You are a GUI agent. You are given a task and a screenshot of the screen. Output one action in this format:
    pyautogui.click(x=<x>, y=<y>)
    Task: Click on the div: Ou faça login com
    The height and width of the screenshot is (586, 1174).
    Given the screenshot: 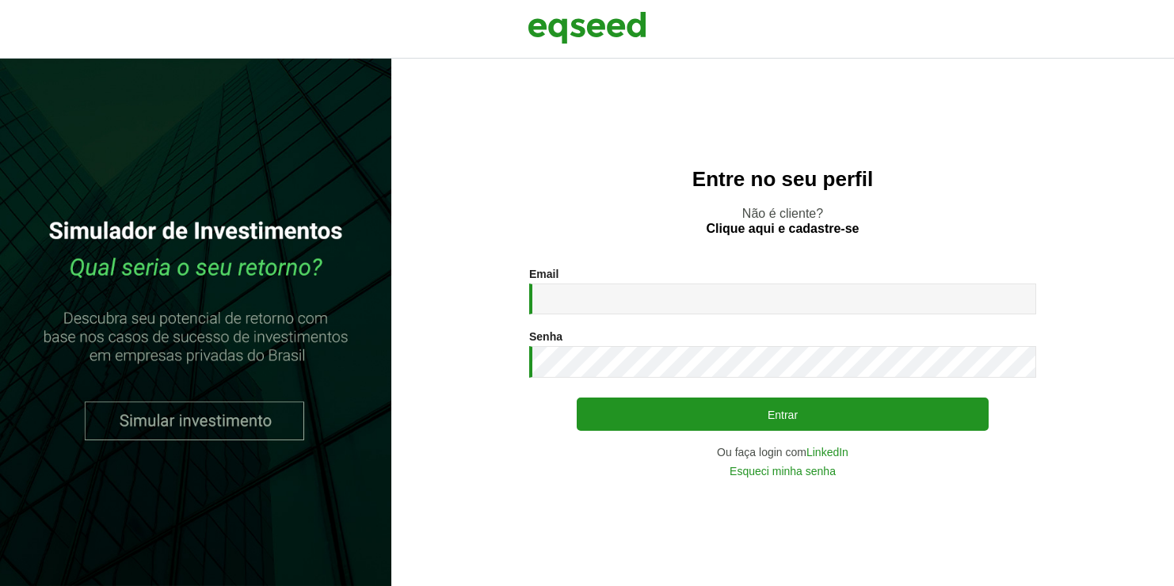 What is the action you would take?
    pyautogui.click(x=783, y=452)
    